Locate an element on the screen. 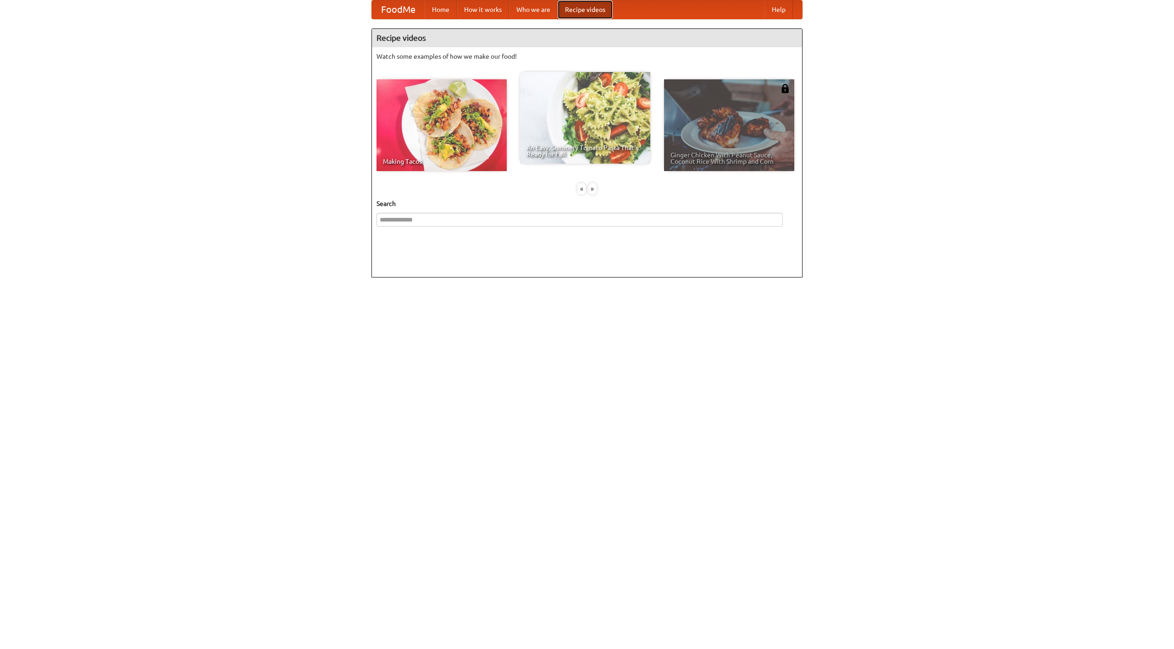 The height and width of the screenshot is (649, 1174). span: Making Tacos is located at coordinates (442, 161).